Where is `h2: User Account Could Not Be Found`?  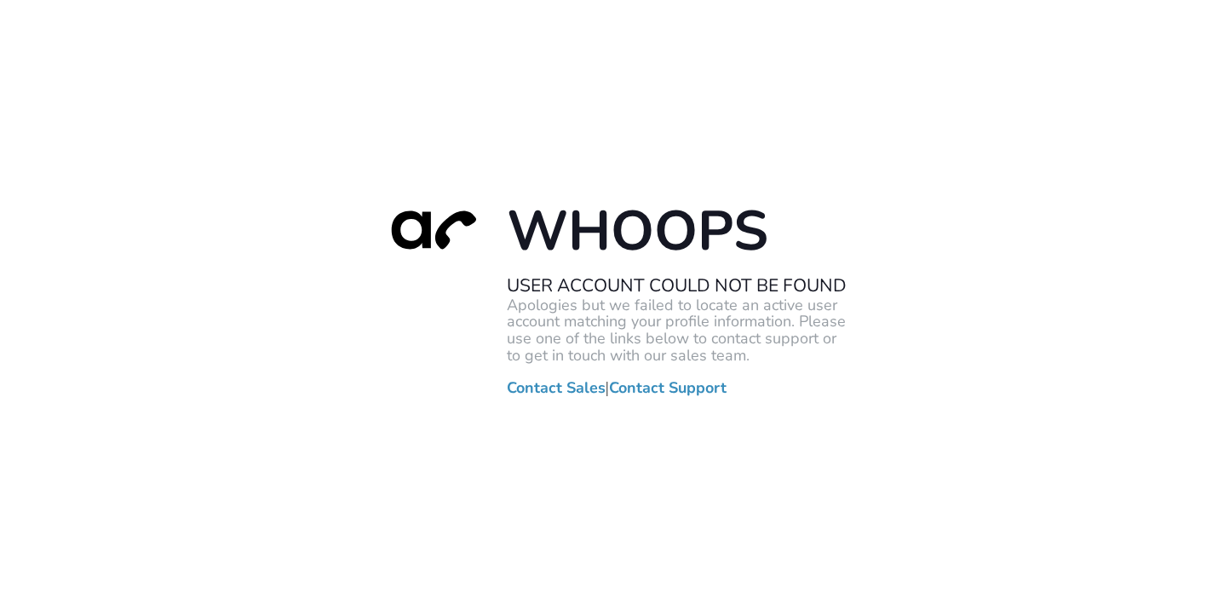 h2: User Account Could Not Be Found is located at coordinates (677, 285).